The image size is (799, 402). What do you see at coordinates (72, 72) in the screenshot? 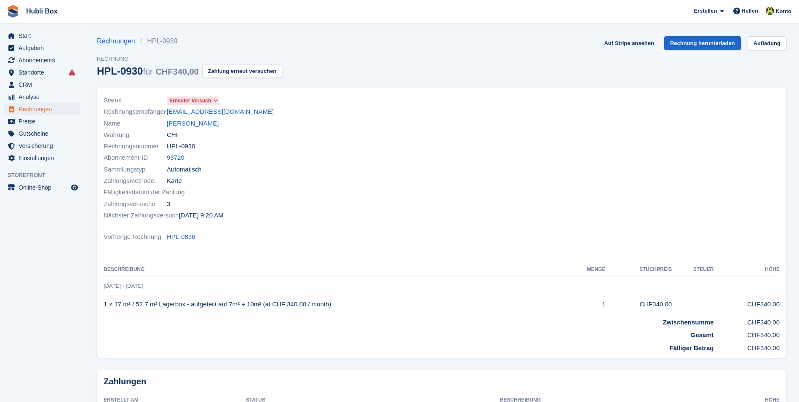
I see `i: Es sind Fehler bei der Synchronisierung von Smart-Einträgen aufgetreten` at bounding box center [72, 72].